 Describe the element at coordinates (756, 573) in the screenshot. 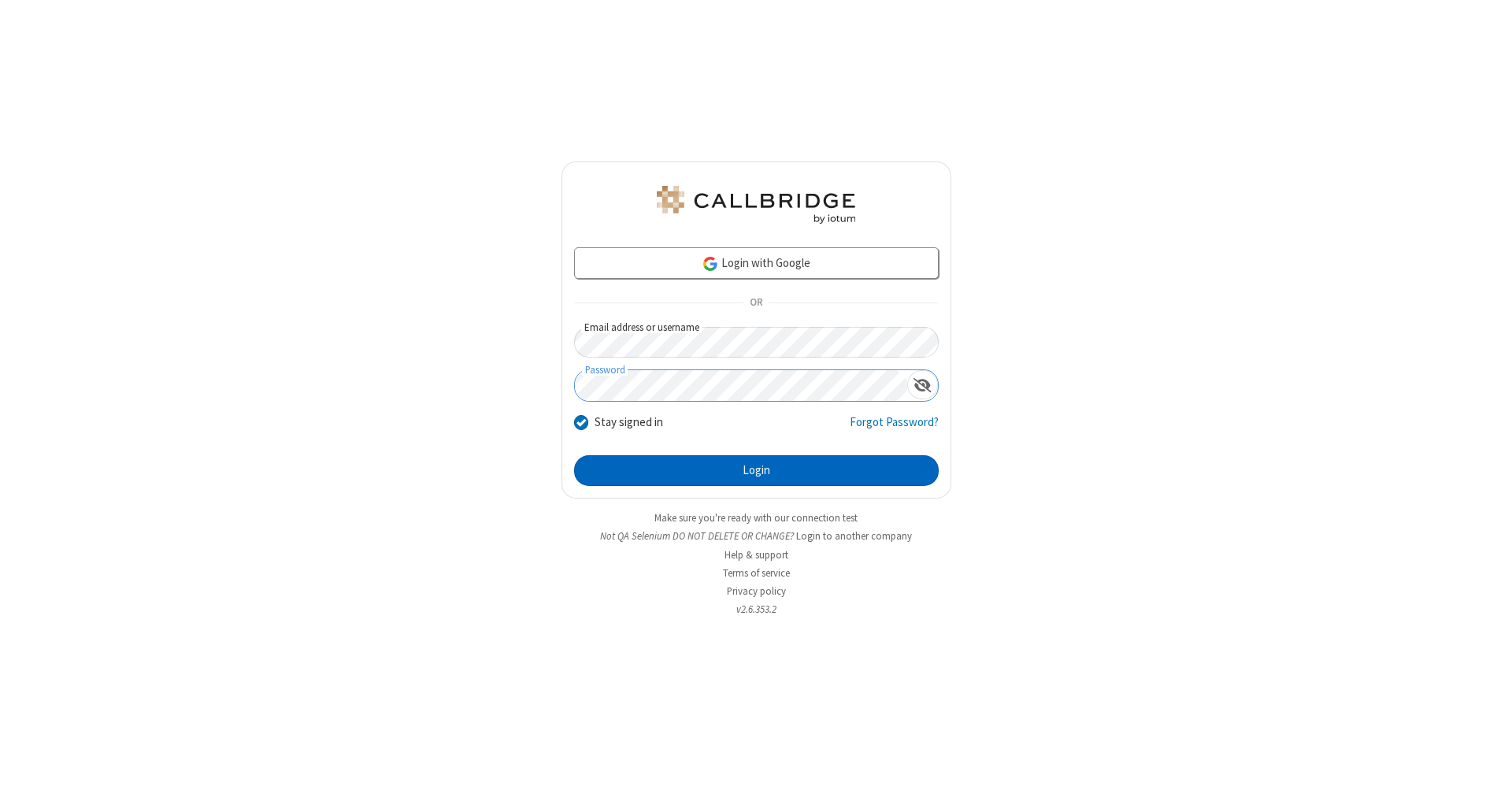

I see `a: Terms of service` at that location.